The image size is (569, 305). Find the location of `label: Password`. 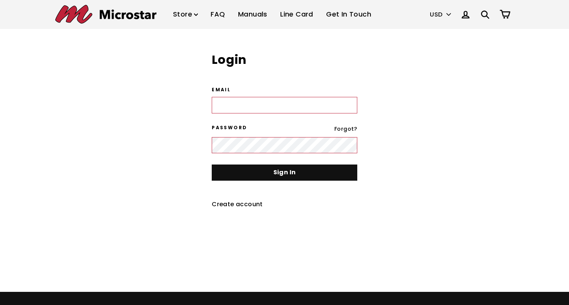

label: Password is located at coordinates (245, 128).